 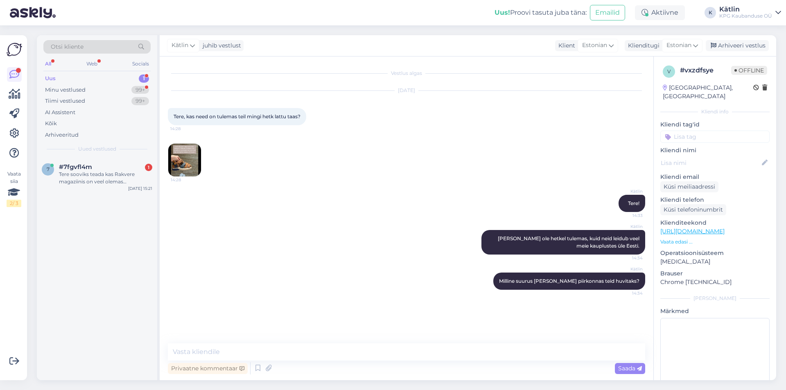 I want to click on span: Tere, kas need on tulemas teil mingi hetk lattu taas?, so click(x=237, y=116).